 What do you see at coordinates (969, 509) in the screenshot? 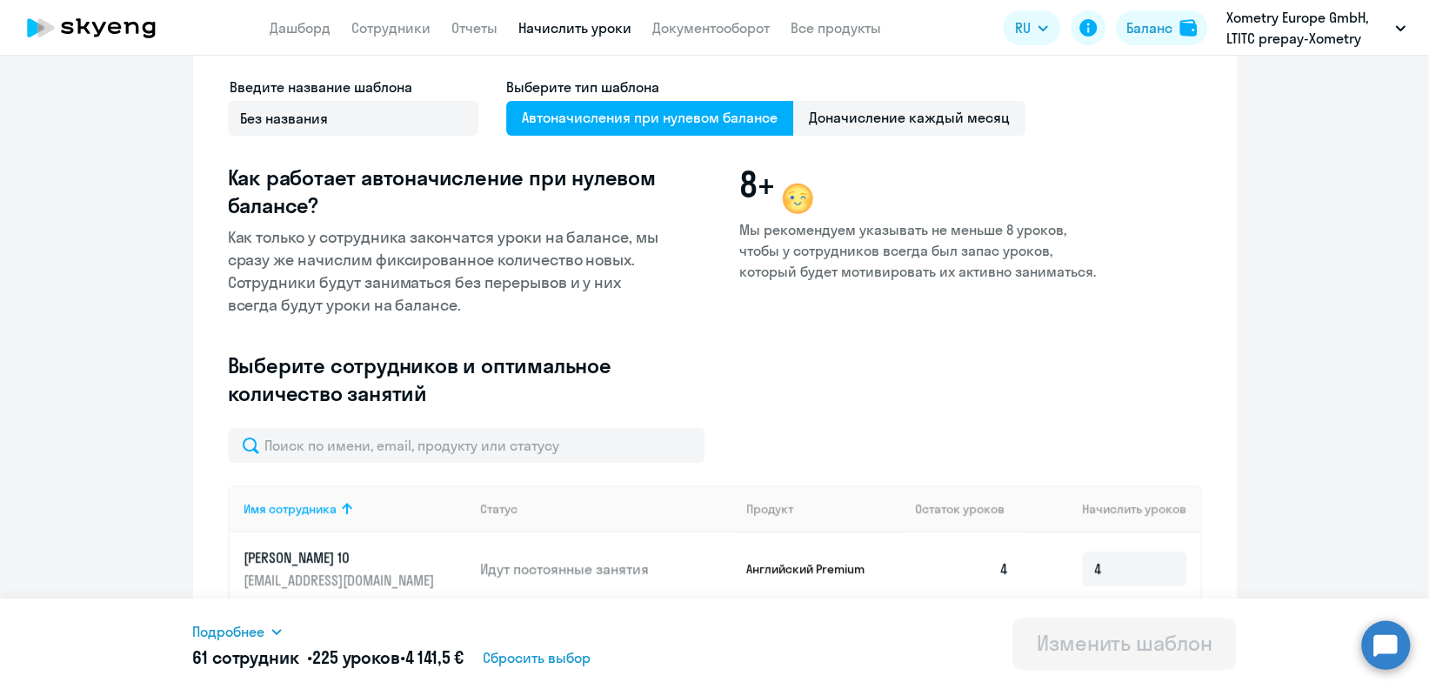
I see `div: Остаток уроков` at bounding box center [969, 509].